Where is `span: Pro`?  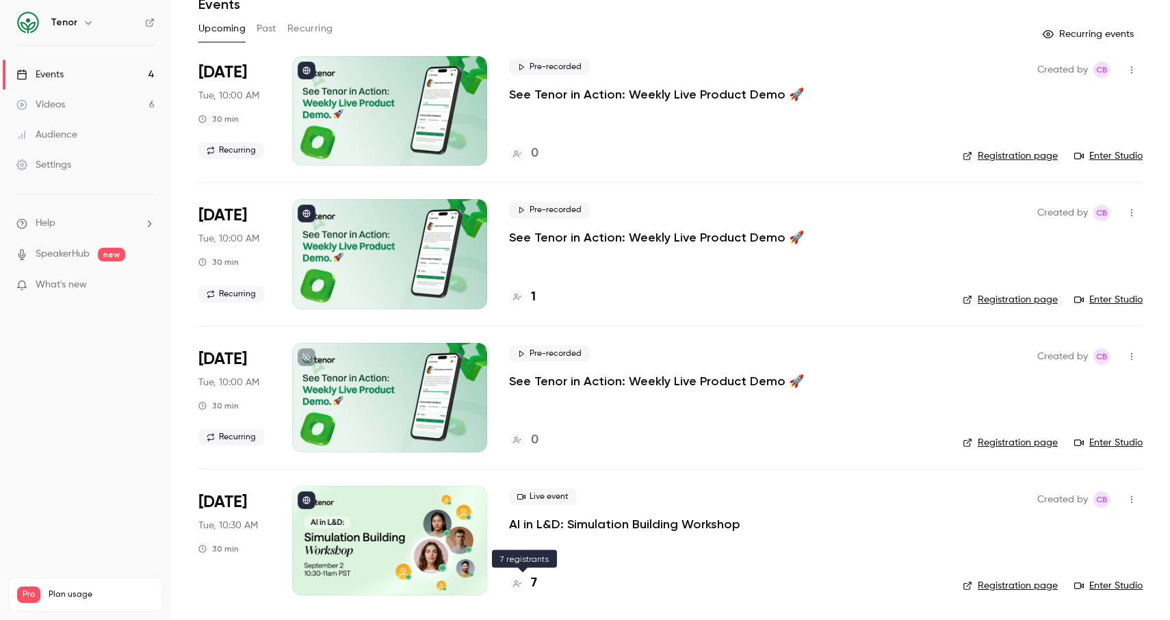
span: Pro is located at coordinates (29, 595).